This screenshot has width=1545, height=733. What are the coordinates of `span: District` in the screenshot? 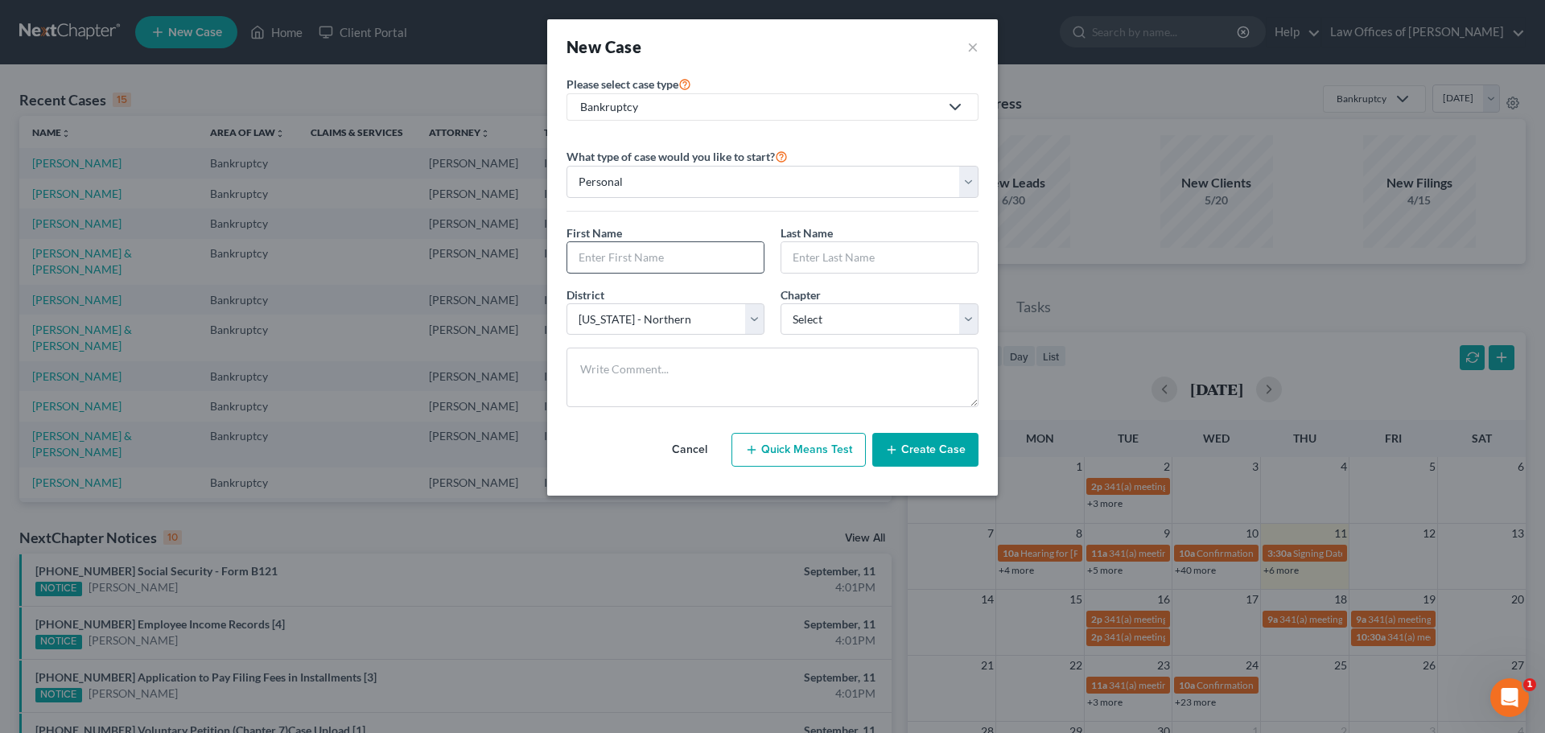 It's located at (585, 294).